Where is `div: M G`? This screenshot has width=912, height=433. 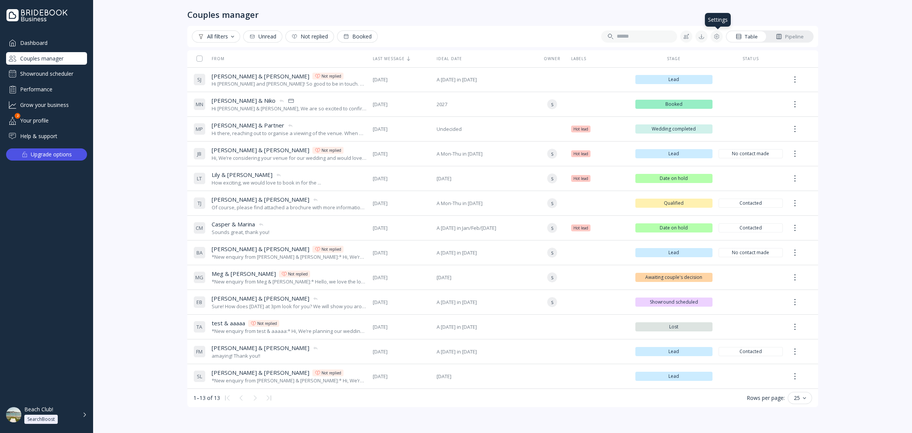 div: M G is located at coordinates (200, 277).